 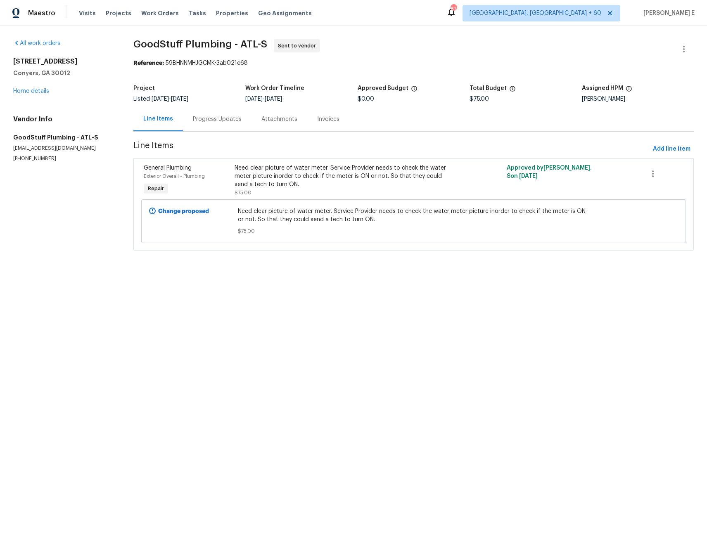 I want to click on div: Line Items, so click(x=158, y=119).